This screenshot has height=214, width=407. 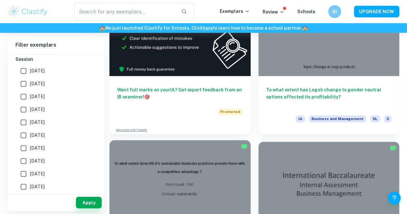 What do you see at coordinates (273, 12) in the screenshot?
I see `p: Review` at bounding box center [273, 12].